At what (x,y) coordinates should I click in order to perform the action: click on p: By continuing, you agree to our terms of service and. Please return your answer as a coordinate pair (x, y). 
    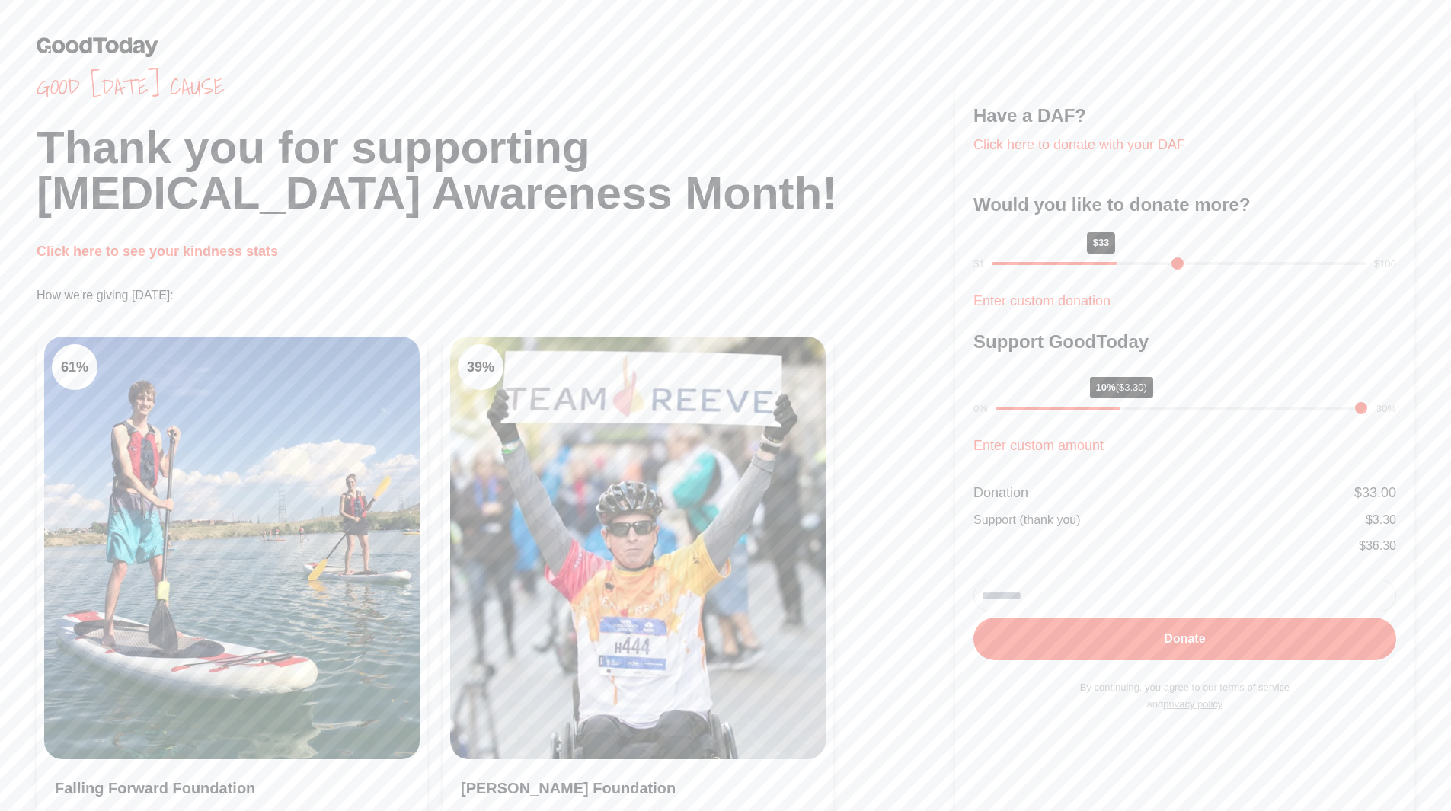
    Looking at the image, I should click on (1184, 696).